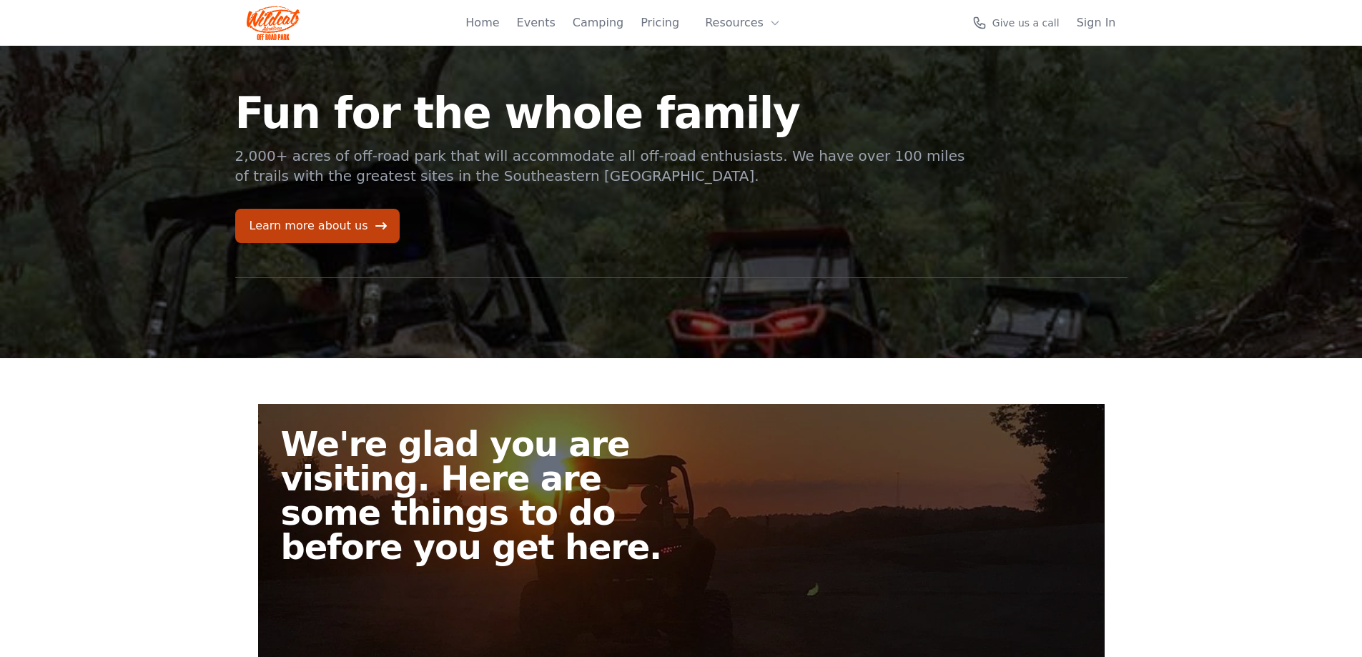 The width and height of the screenshot is (1362, 657). I want to click on button: Resources, so click(743, 23).